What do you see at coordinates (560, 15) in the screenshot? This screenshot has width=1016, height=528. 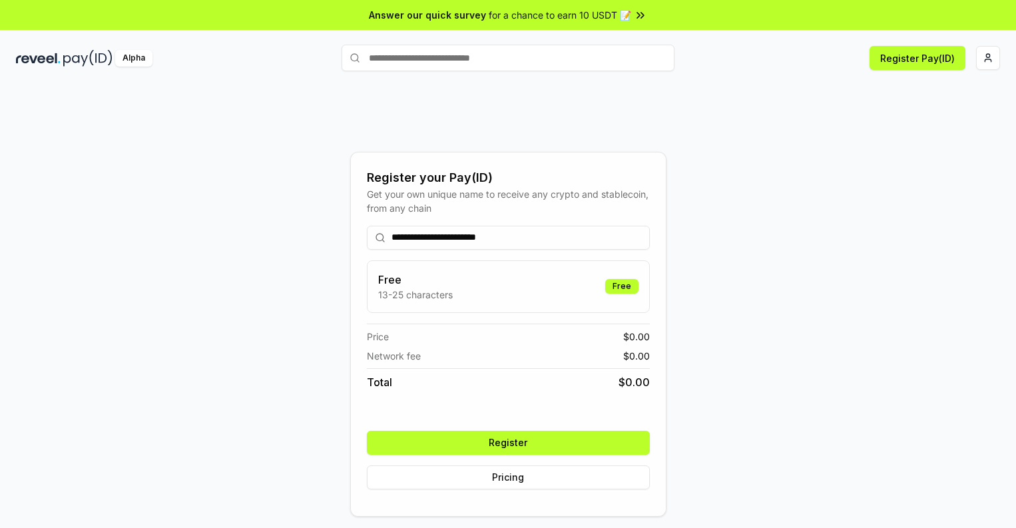 I see `span: for a chance to earn 10 USDT 📝` at bounding box center [560, 15].